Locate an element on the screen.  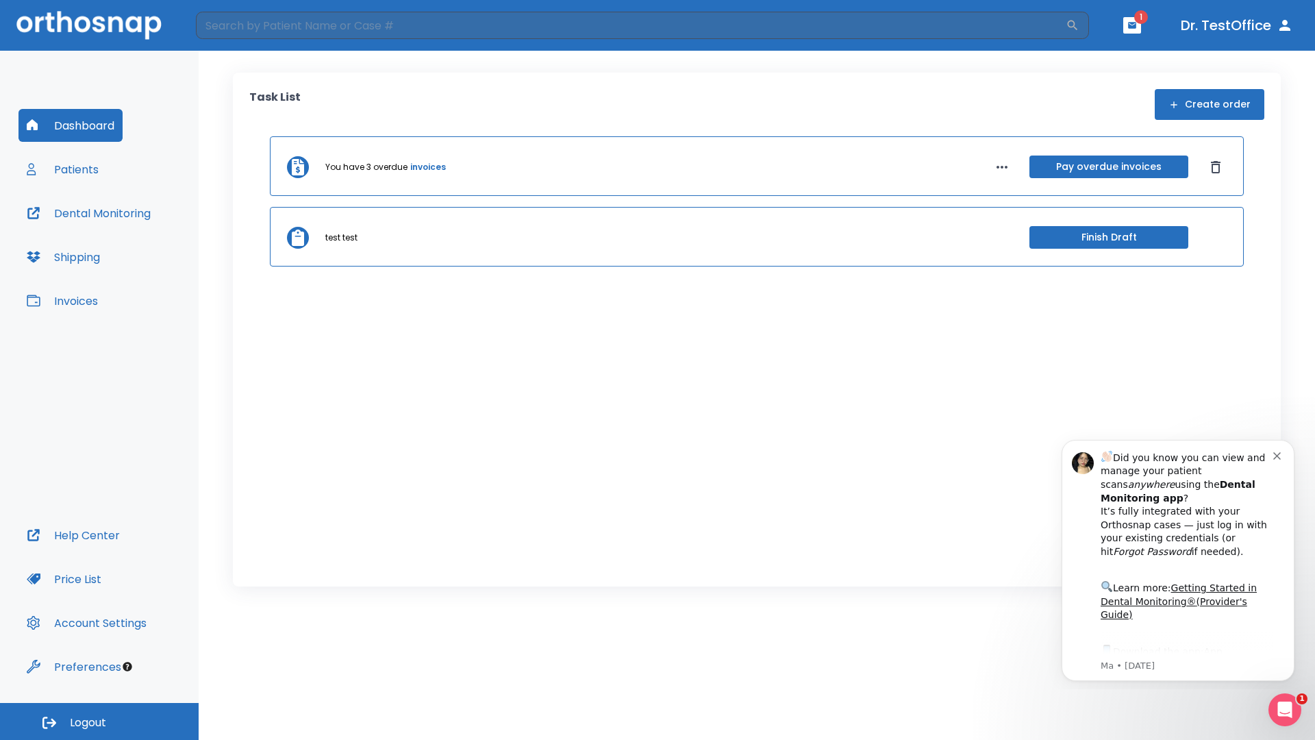
b: Dental Monitoring app is located at coordinates (137, 64).